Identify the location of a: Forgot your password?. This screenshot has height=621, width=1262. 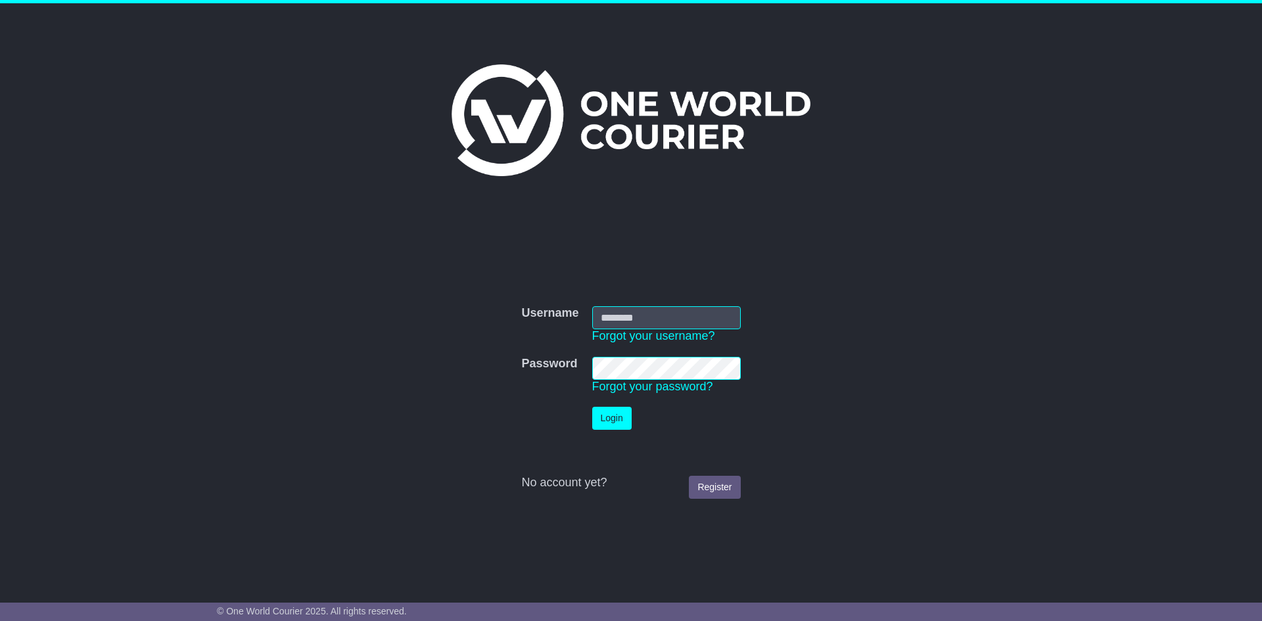
(653, 387).